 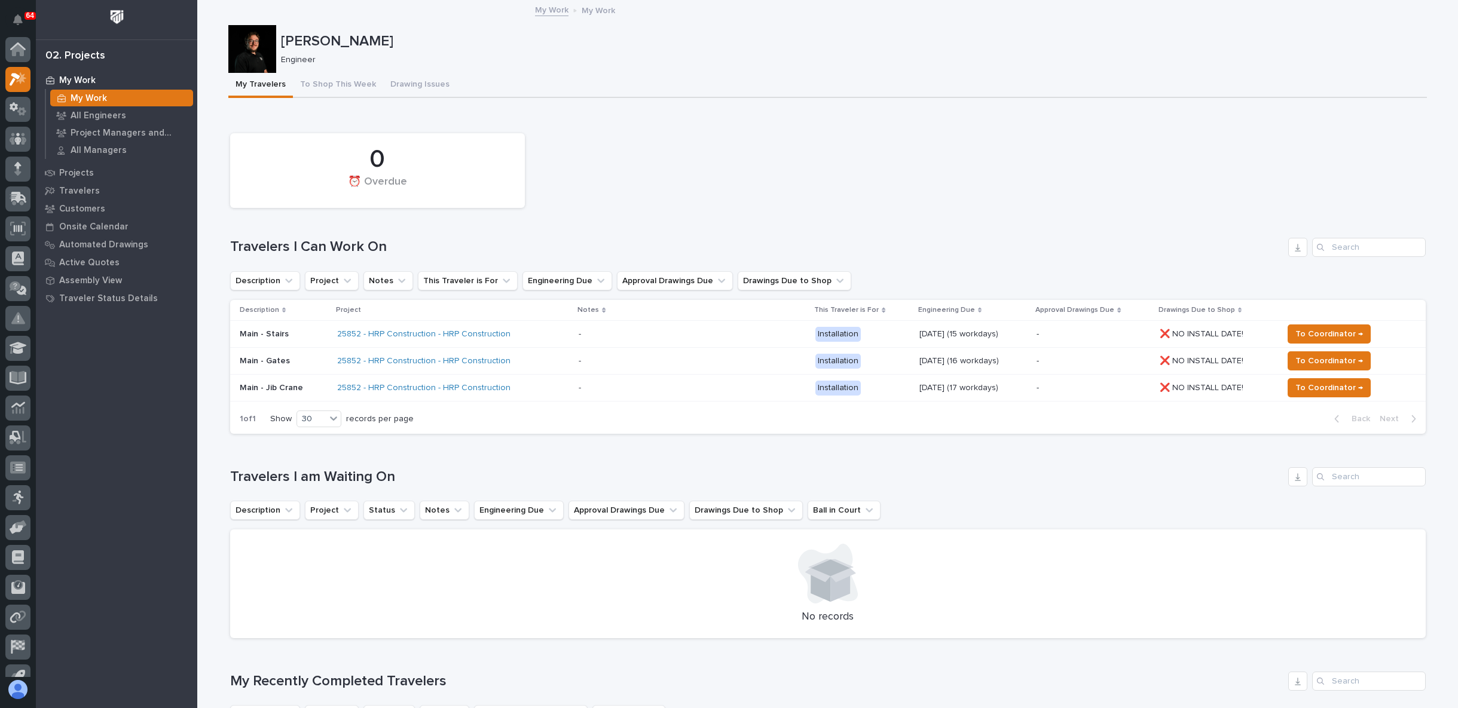 What do you see at coordinates (18, 690) in the screenshot?
I see `button: users-avatar` at bounding box center [18, 690].